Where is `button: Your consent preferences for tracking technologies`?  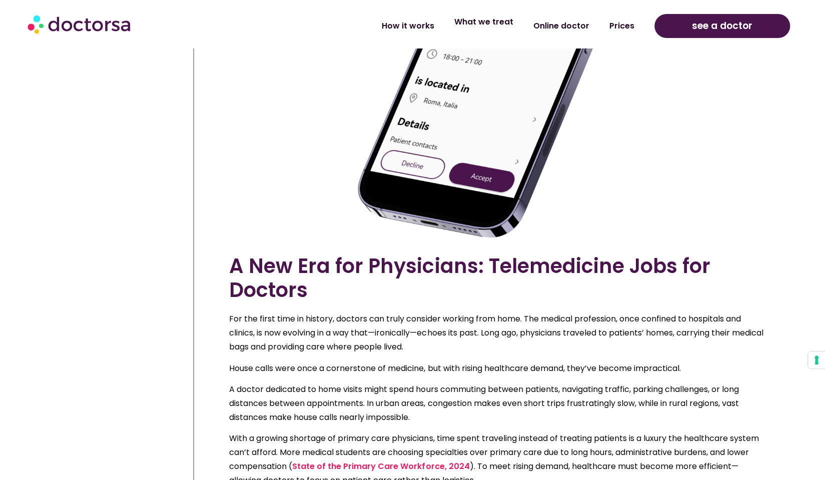
button: Your consent preferences for tracking technologies is located at coordinates (816, 360).